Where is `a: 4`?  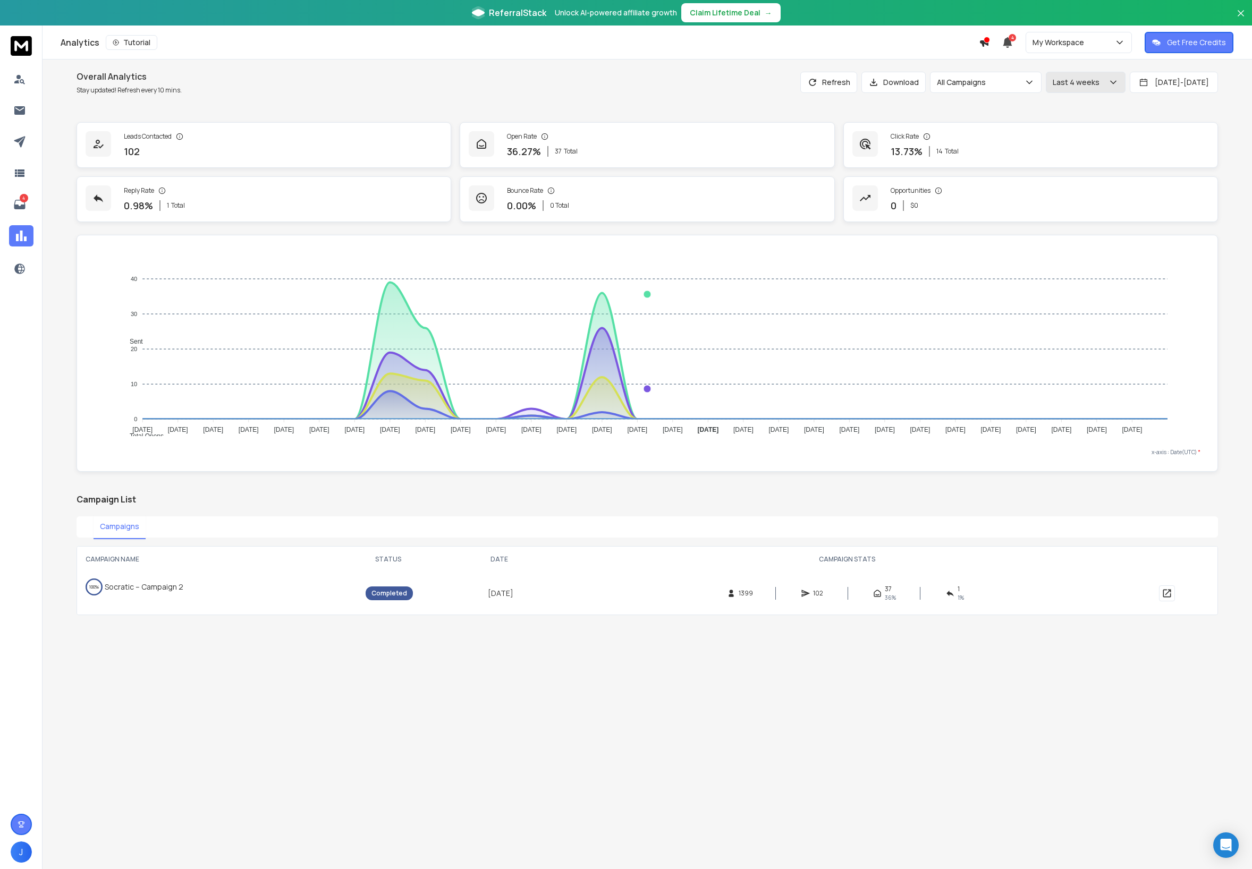
a: 4 is located at coordinates (20, 205).